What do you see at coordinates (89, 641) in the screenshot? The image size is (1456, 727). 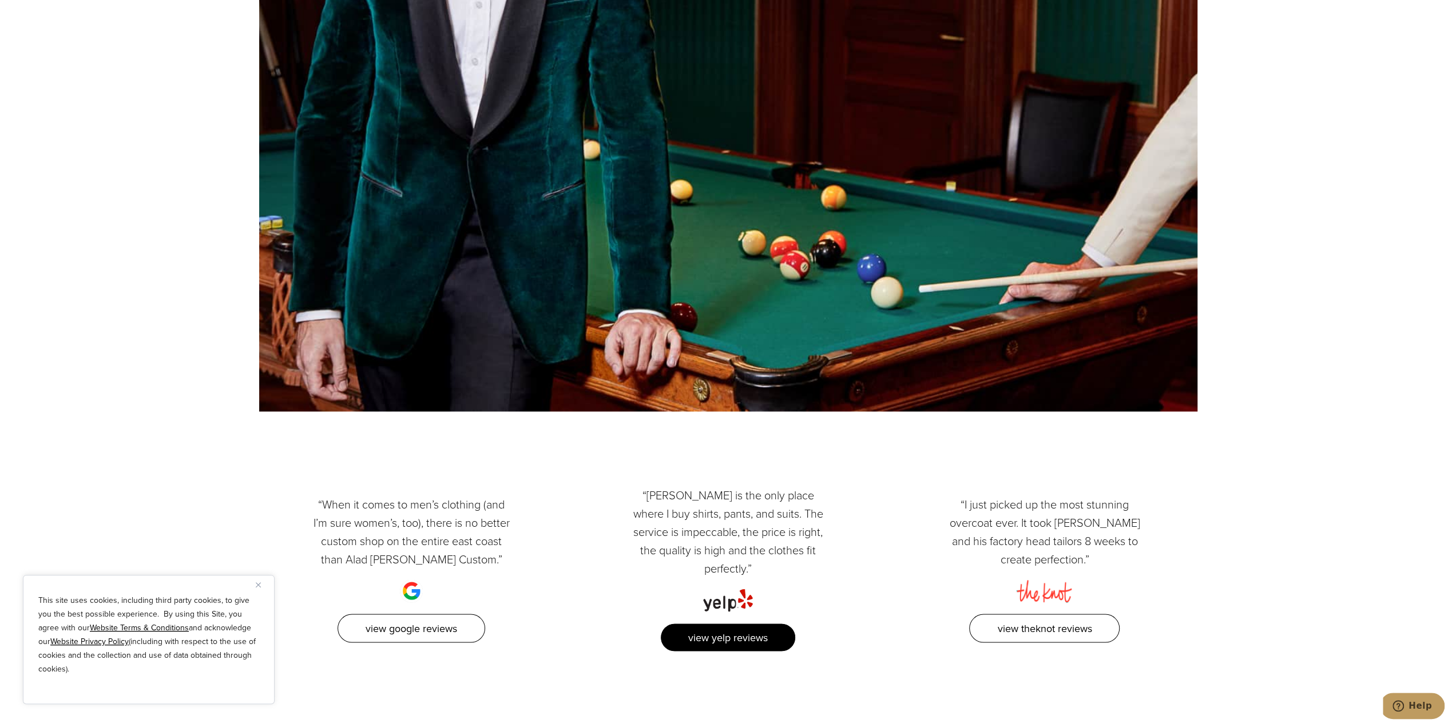 I see `u: Website Privacy Policy` at bounding box center [89, 641].